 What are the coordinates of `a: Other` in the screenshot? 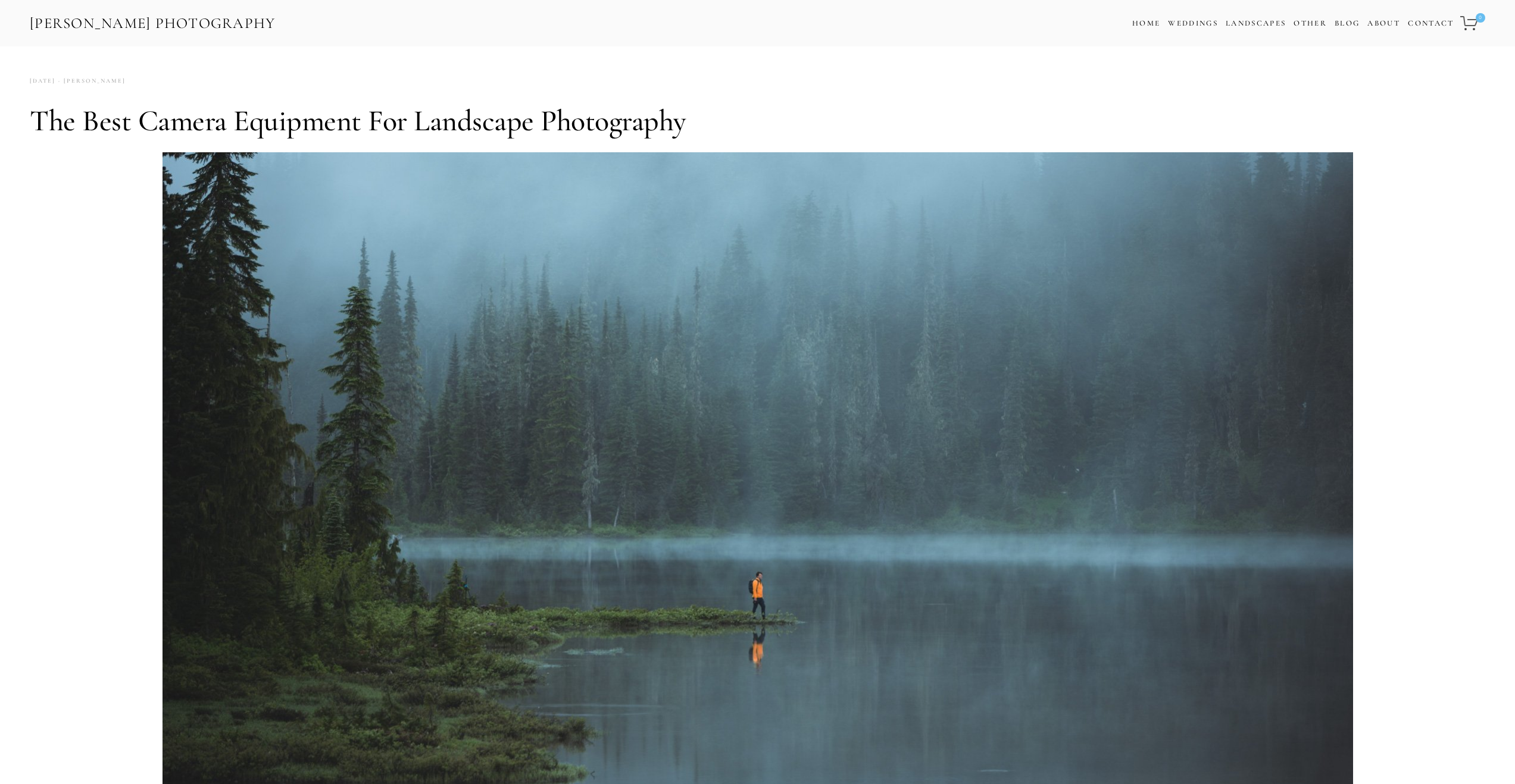 It's located at (1311, 23).